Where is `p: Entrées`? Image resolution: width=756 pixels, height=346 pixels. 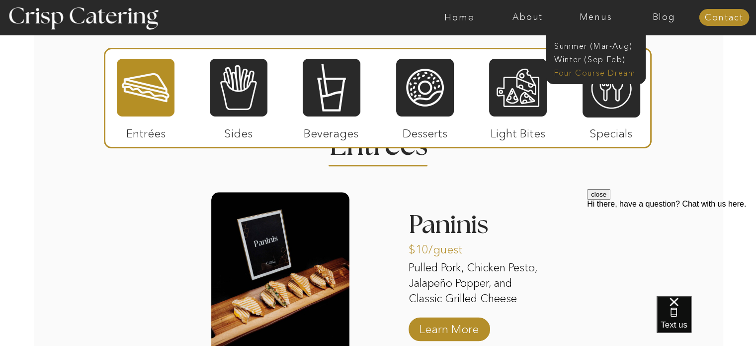 p: Entrées is located at coordinates (146, 131).